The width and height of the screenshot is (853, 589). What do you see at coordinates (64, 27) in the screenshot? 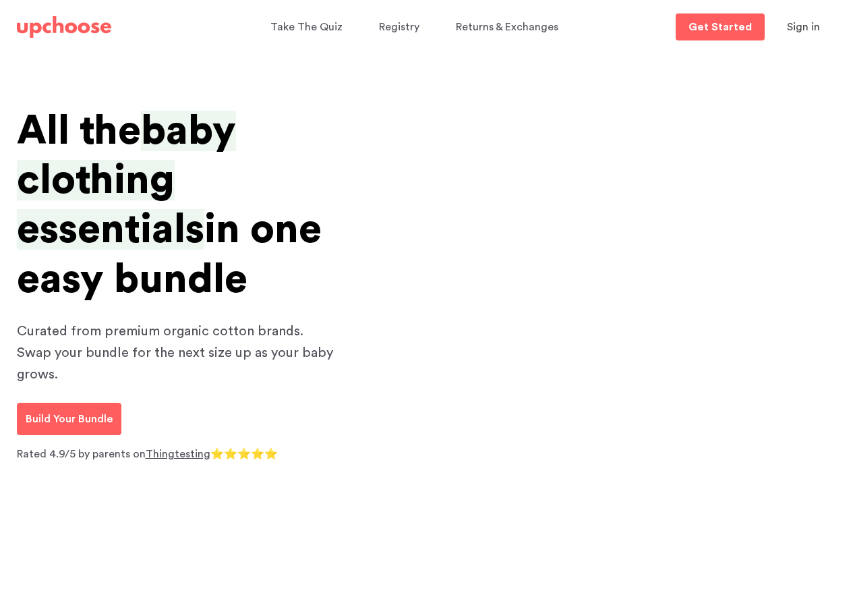
I see `a: UpChoose` at bounding box center [64, 27].